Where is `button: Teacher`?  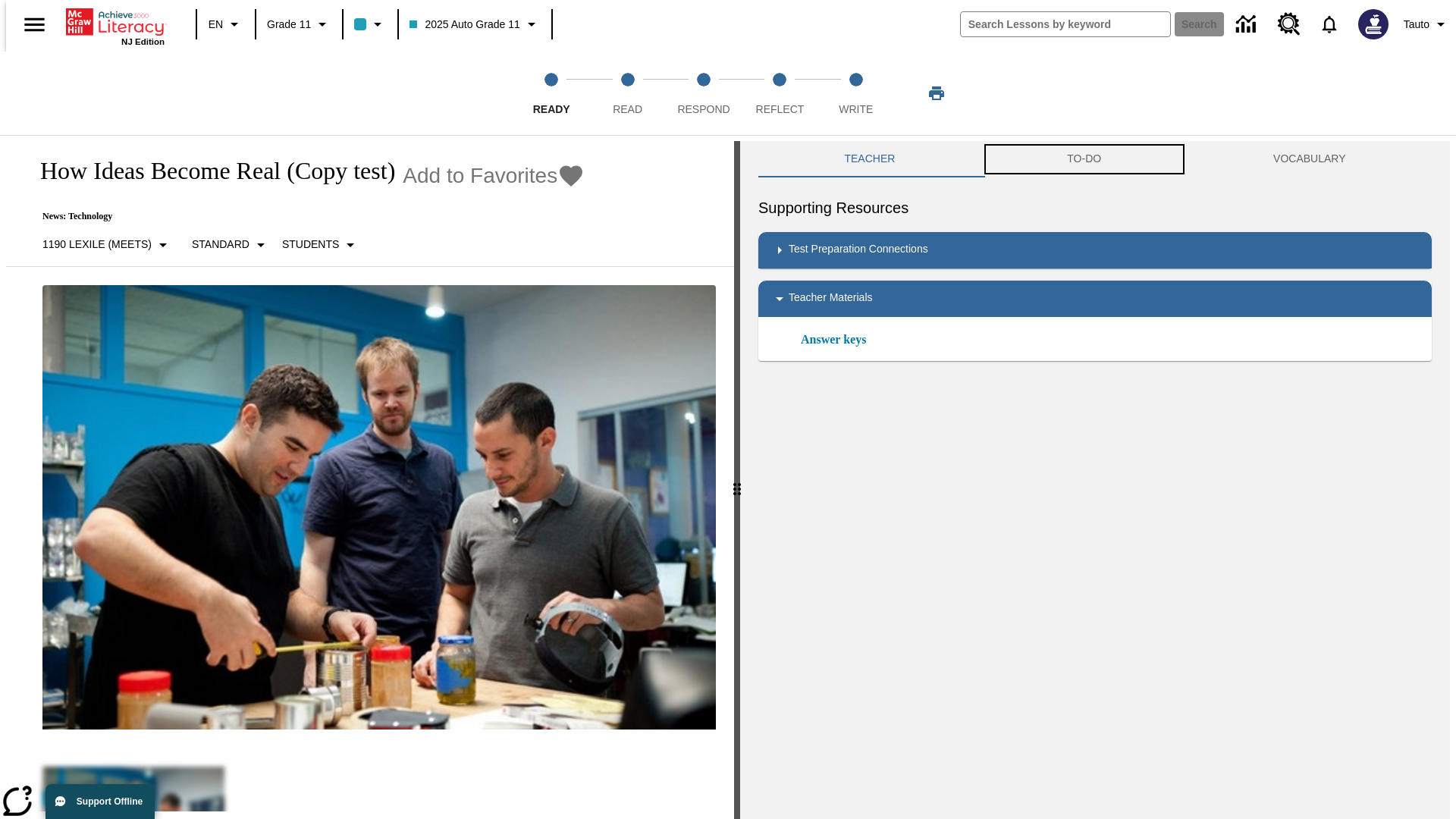
button: Teacher is located at coordinates (870, 159).